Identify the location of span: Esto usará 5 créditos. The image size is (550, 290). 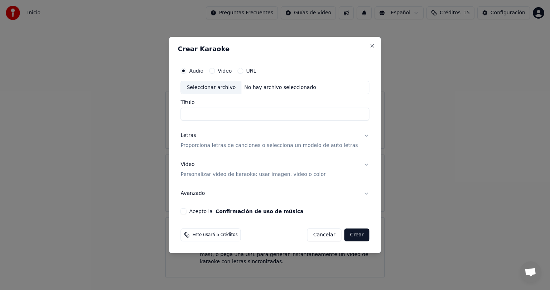
(215, 235).